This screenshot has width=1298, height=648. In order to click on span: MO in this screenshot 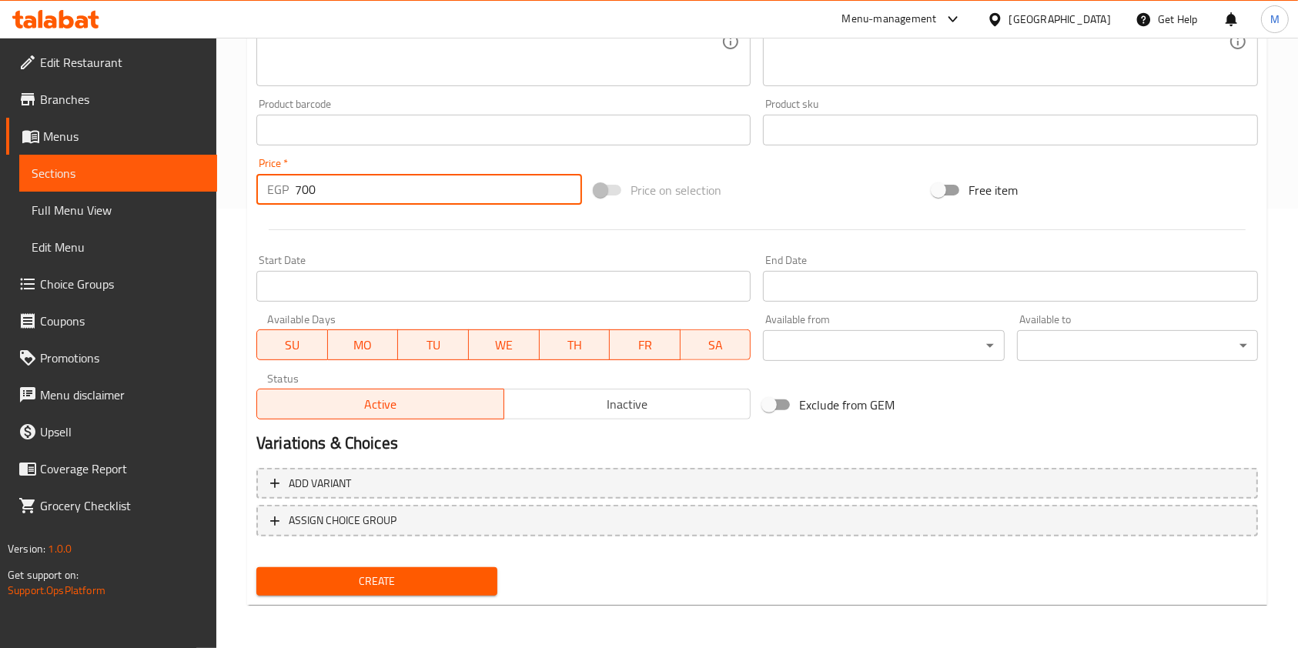, I will do `click(363, 345)`.